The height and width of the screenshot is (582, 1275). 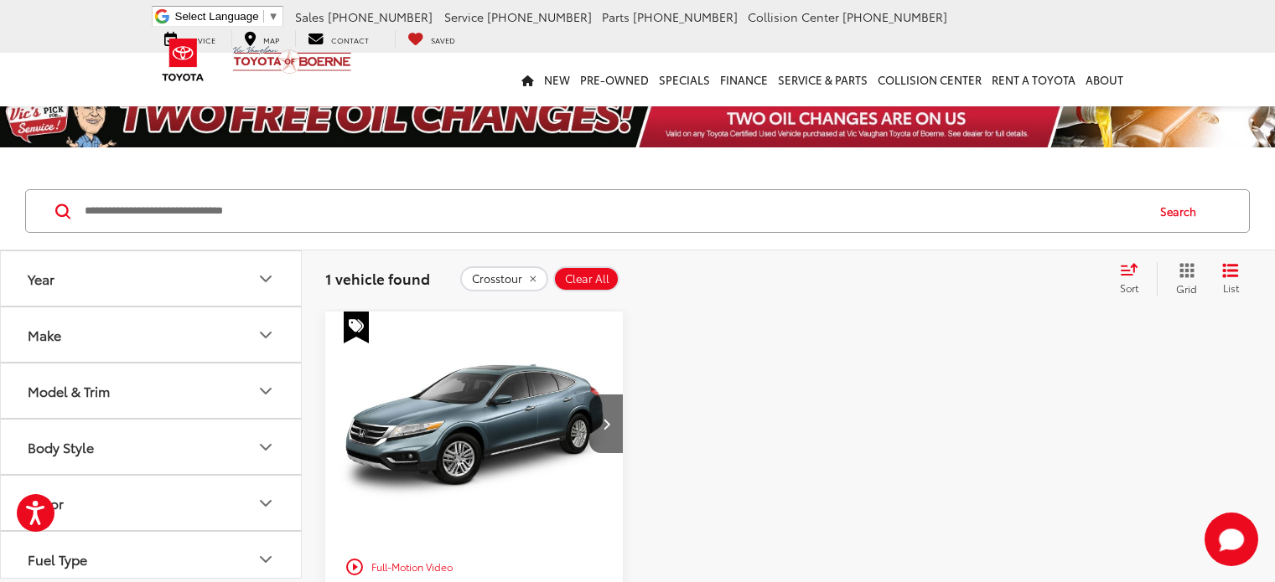 I want to click on span: Grid, so click(x=1186, y=288).